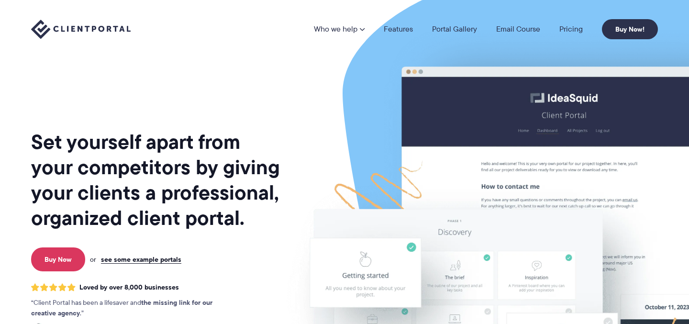  I want to click on span: Loved by over 8,000 businesses, so click(129, 287).